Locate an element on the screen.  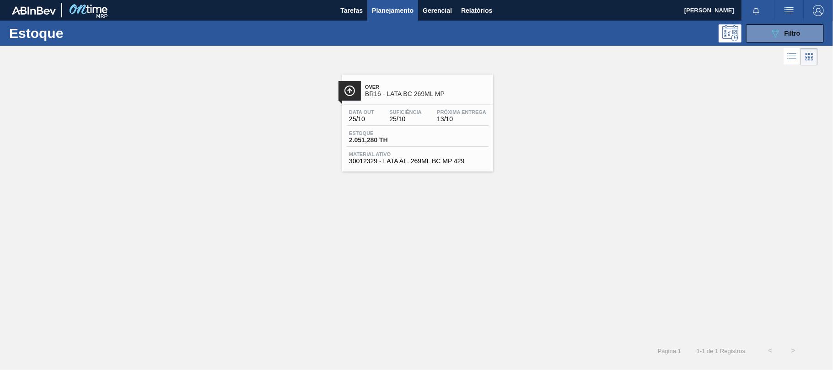
span: BR16 - LATA BC 269ML MP is located at coordinates (427, 94).